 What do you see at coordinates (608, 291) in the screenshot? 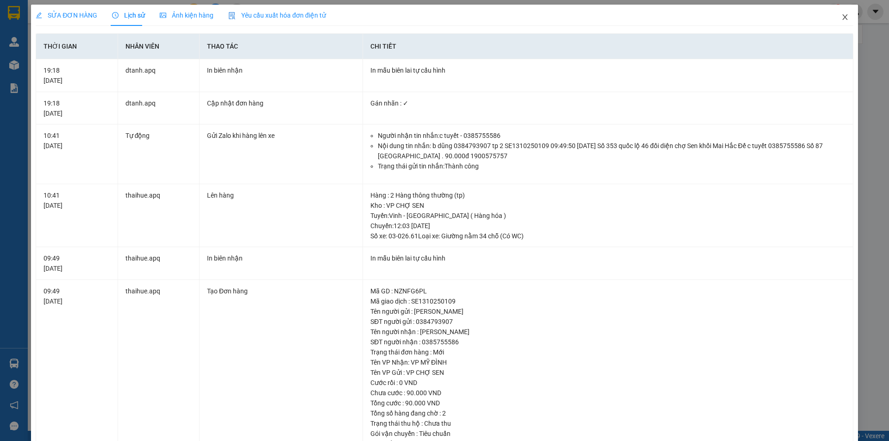
I see `div: Mã GD : NZNFG6PL` at bounding box center [608, 291].